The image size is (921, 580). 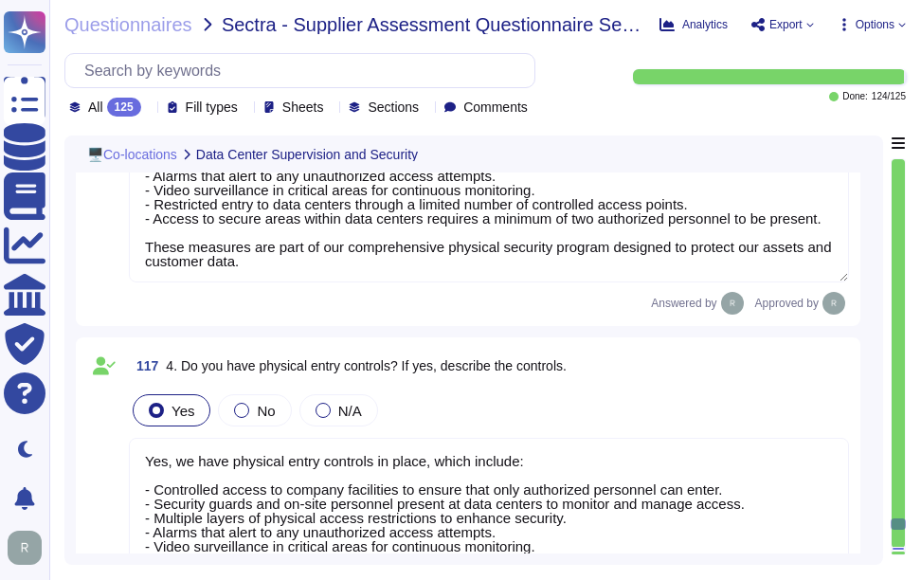 I want to click on span: Answered by, so click(x=683, y=303).